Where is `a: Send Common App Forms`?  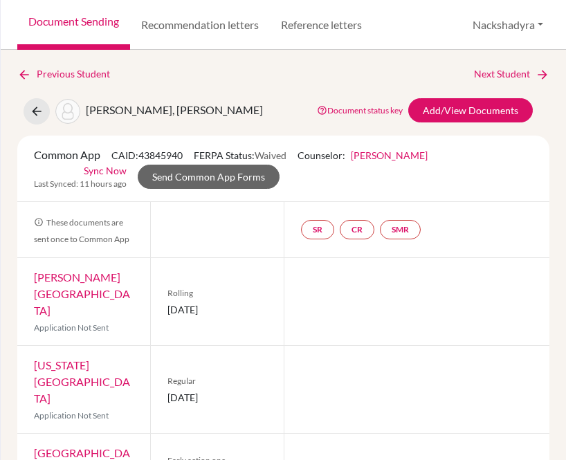 a: Send Common App Forms is located at coordinates (208, 177).